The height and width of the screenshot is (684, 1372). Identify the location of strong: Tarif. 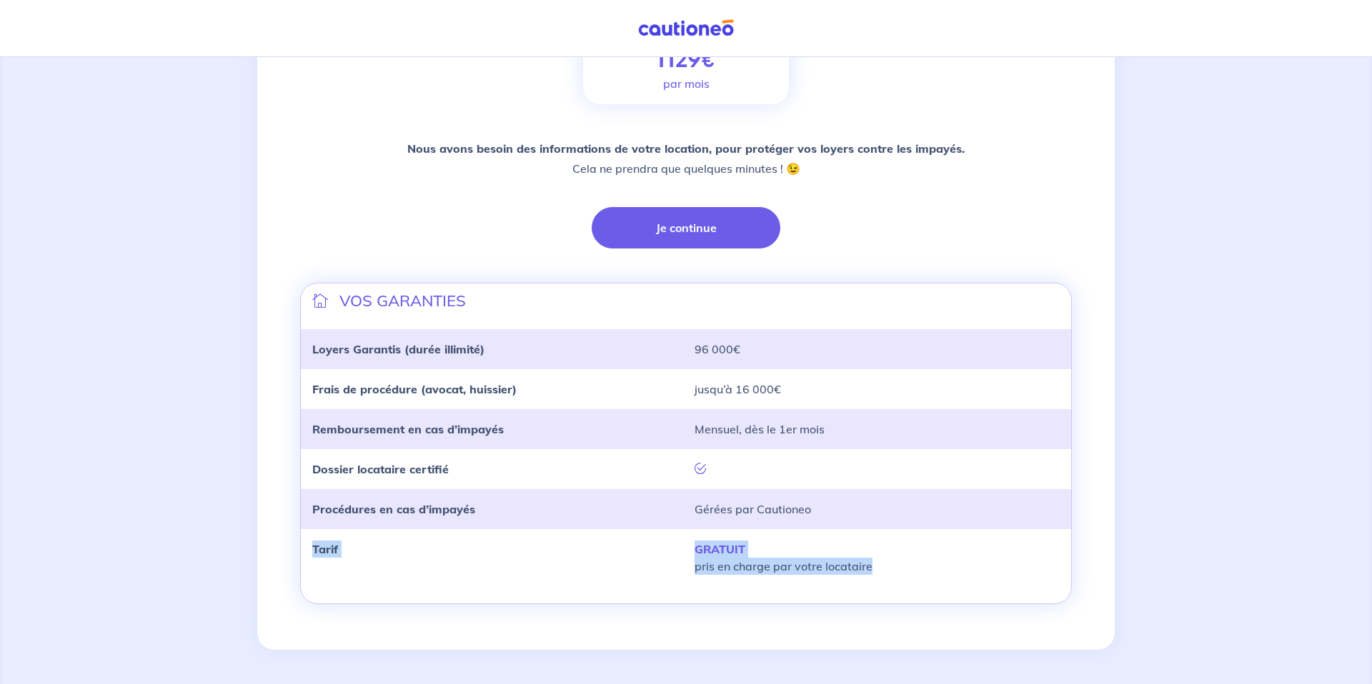
(325, 549).